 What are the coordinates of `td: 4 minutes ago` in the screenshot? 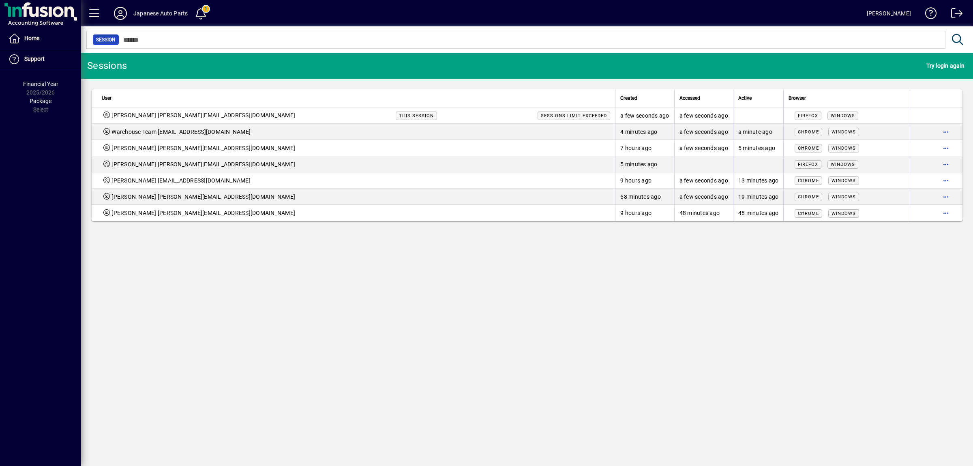 It's located at (644, 132).